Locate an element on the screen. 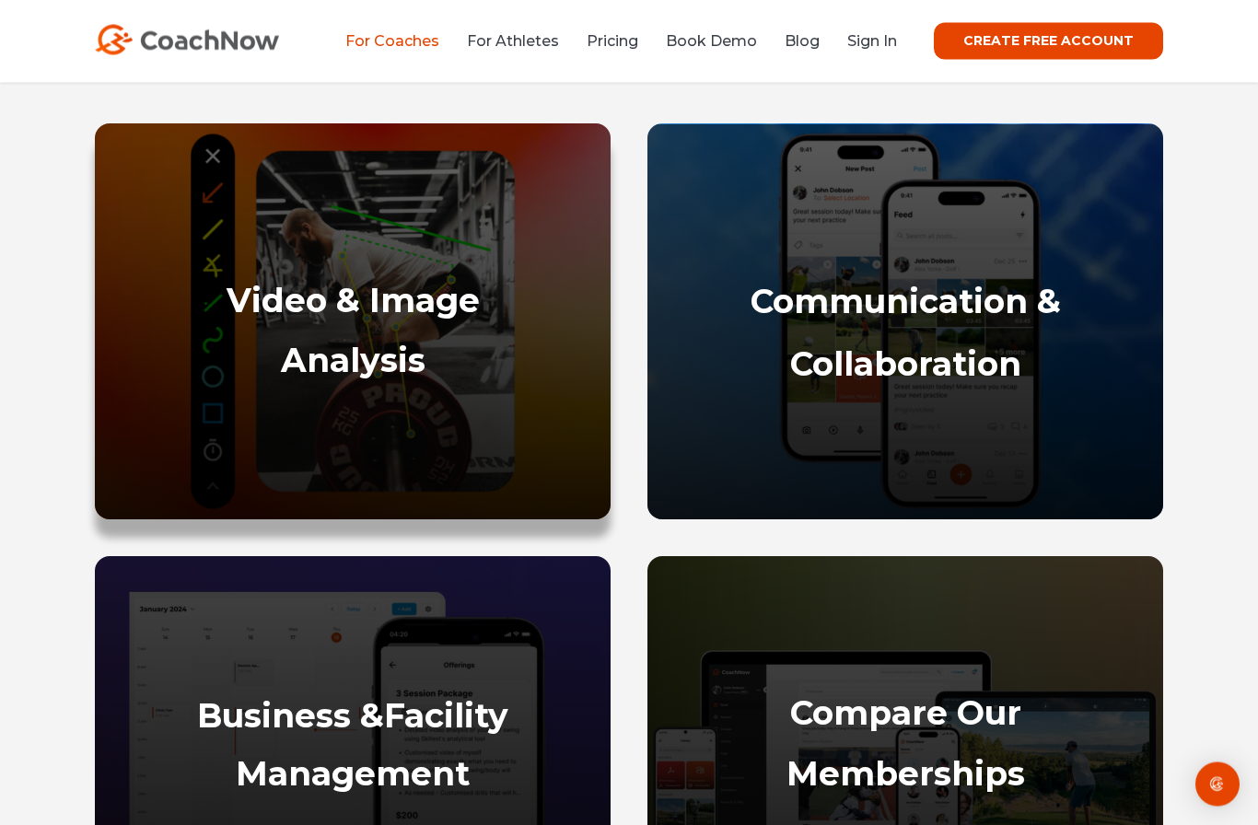 The height and width of the screenshot is (825, 1258). a: Blog is located at coordinates (802, 41).